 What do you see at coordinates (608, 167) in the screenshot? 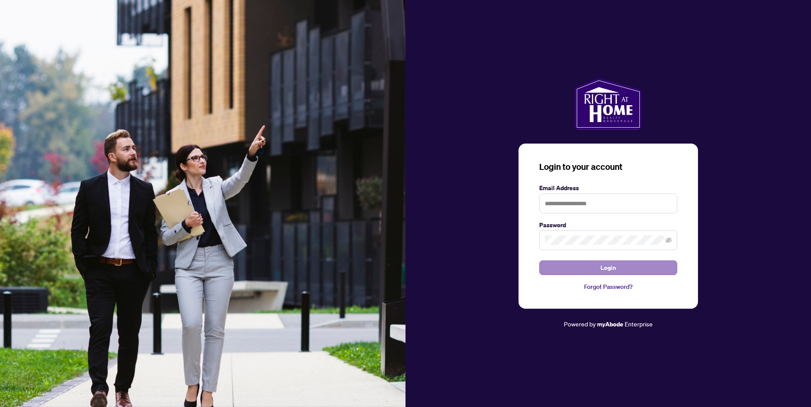
I see `h3: Login to your account` at bounding box center [608, 167].